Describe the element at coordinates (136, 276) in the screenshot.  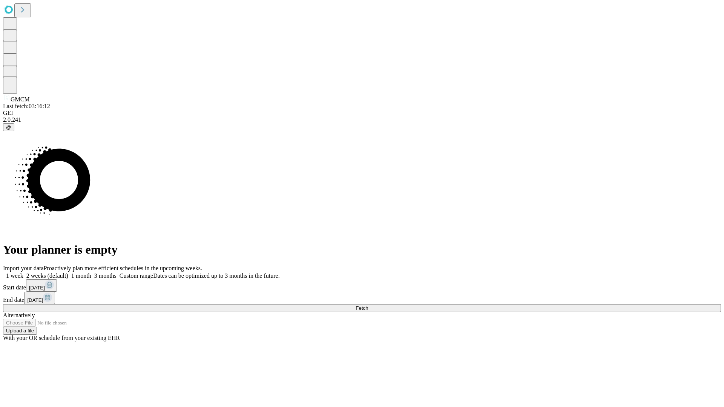
I see `span: Custom range` at that location.